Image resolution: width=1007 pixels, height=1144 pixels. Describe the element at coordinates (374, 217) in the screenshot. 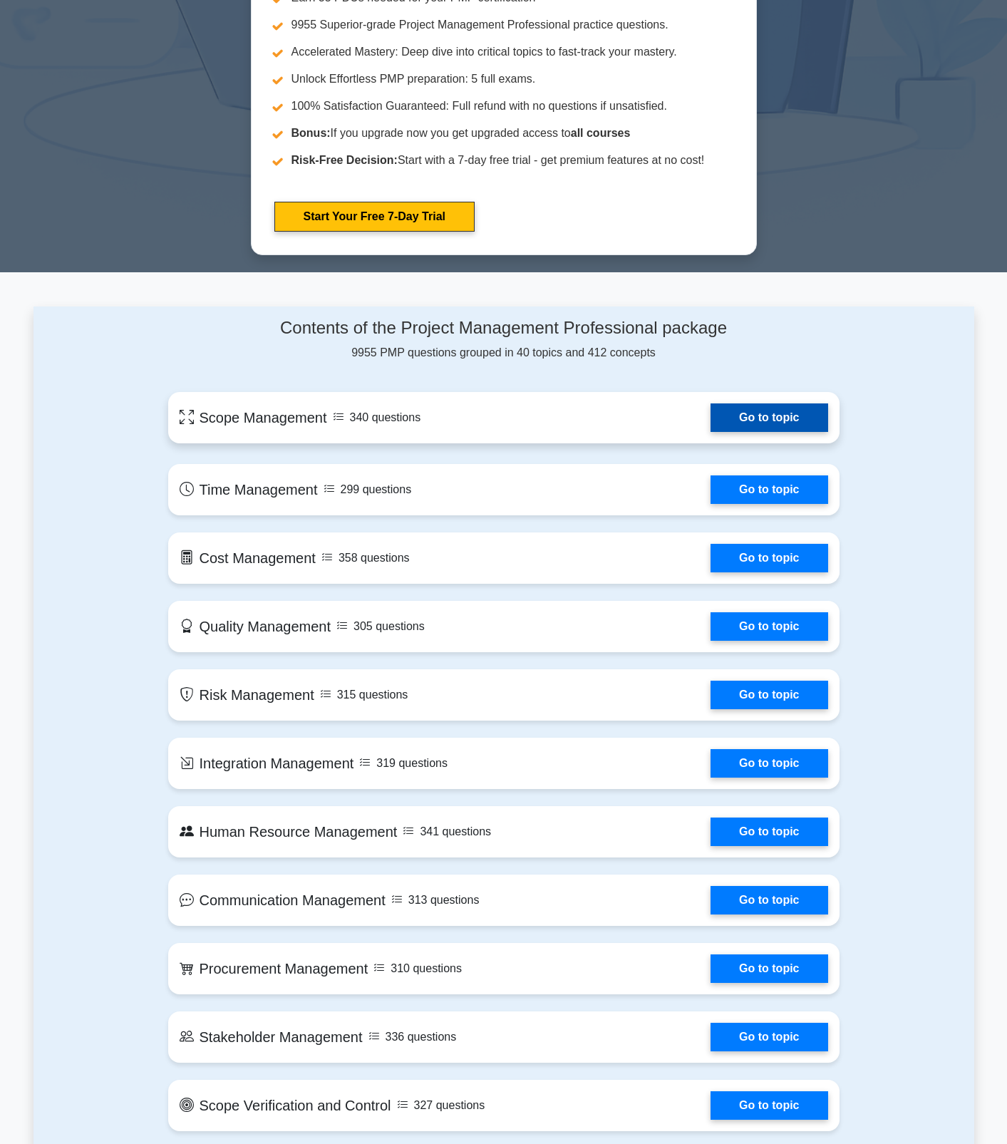

I see `a: Start Your Free 7-Day Trial` at that location.